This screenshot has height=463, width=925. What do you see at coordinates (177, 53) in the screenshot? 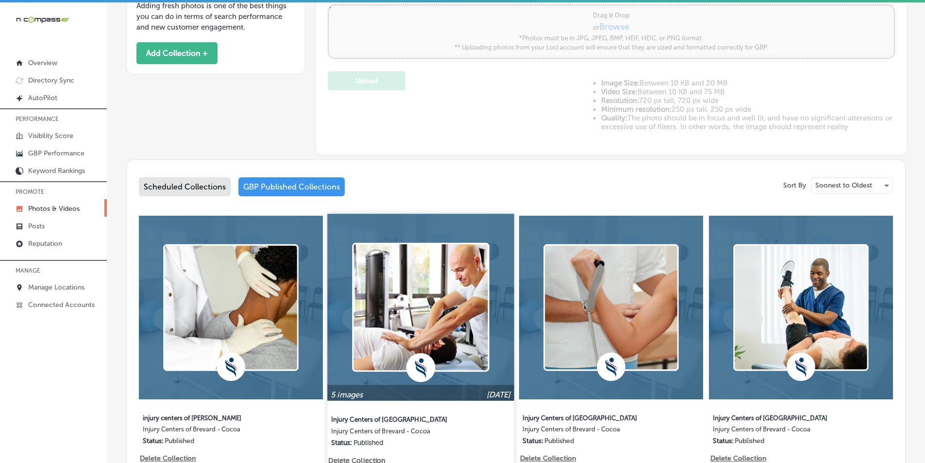
I see `button: Add Collection +` at bounding box center [177, 53].